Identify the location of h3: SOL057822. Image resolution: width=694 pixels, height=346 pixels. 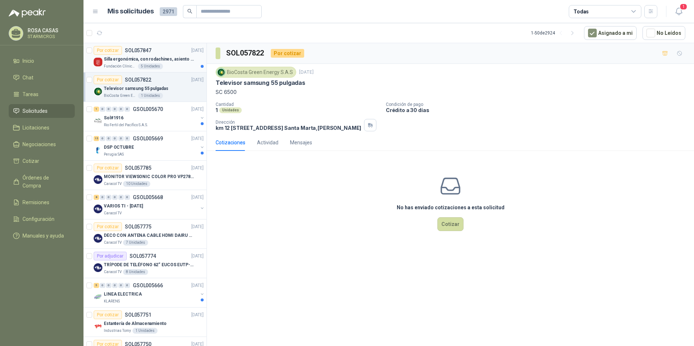
(245, 53).